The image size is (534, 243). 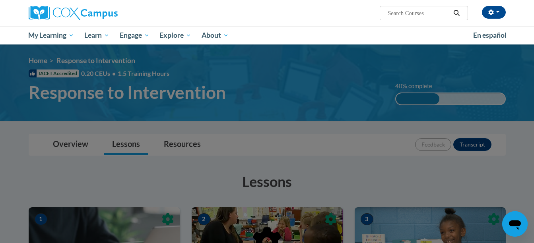 I want to click on img: Cox Campus, so click(x=73, y=13).